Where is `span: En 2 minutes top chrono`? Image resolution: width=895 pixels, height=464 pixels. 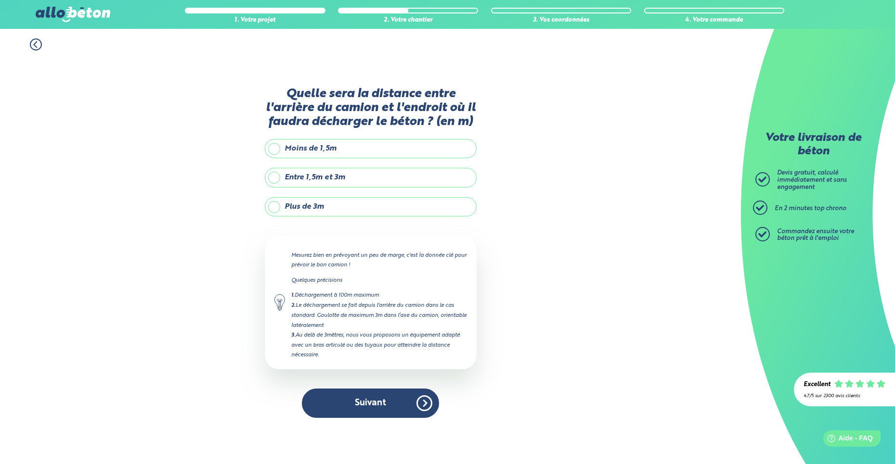 span: En 2 minutes top chrono is located at coordinates (810, 208).